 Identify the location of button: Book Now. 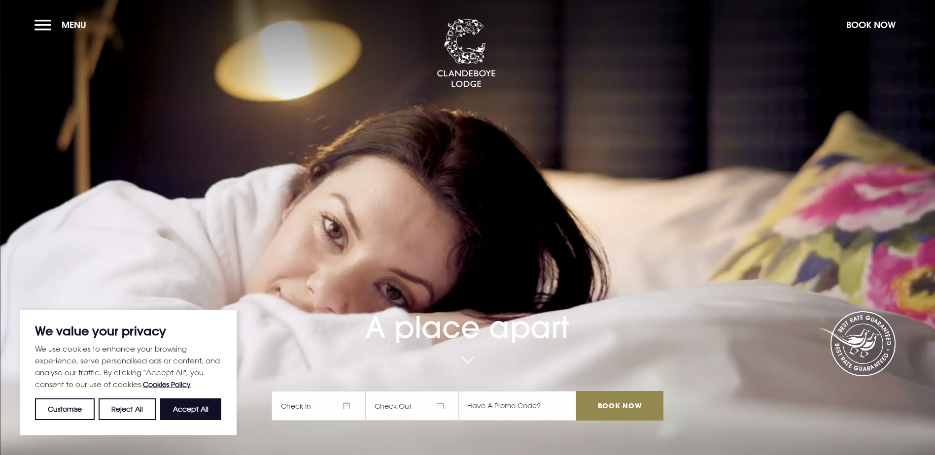
(871, 25).